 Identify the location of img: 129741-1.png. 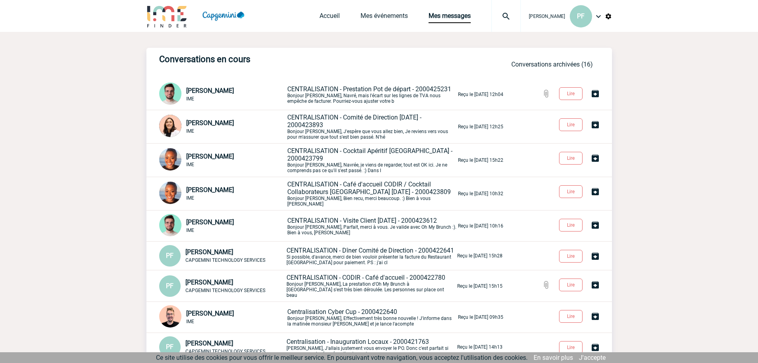
(170, 316).